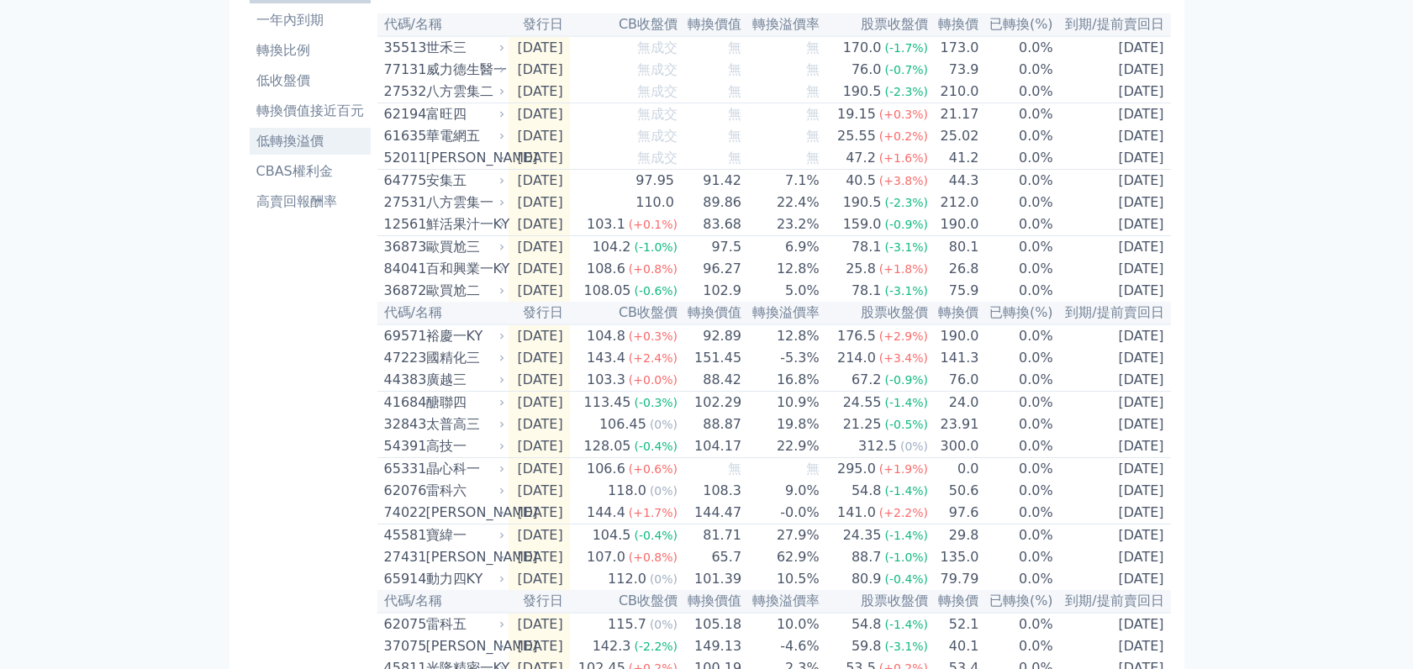 The width and height of the screenshot is (1413, 669). What do you see at coordinates (914, 446) in the screenshot?
I see `span: (0%)` at bounding box center [914, 446].